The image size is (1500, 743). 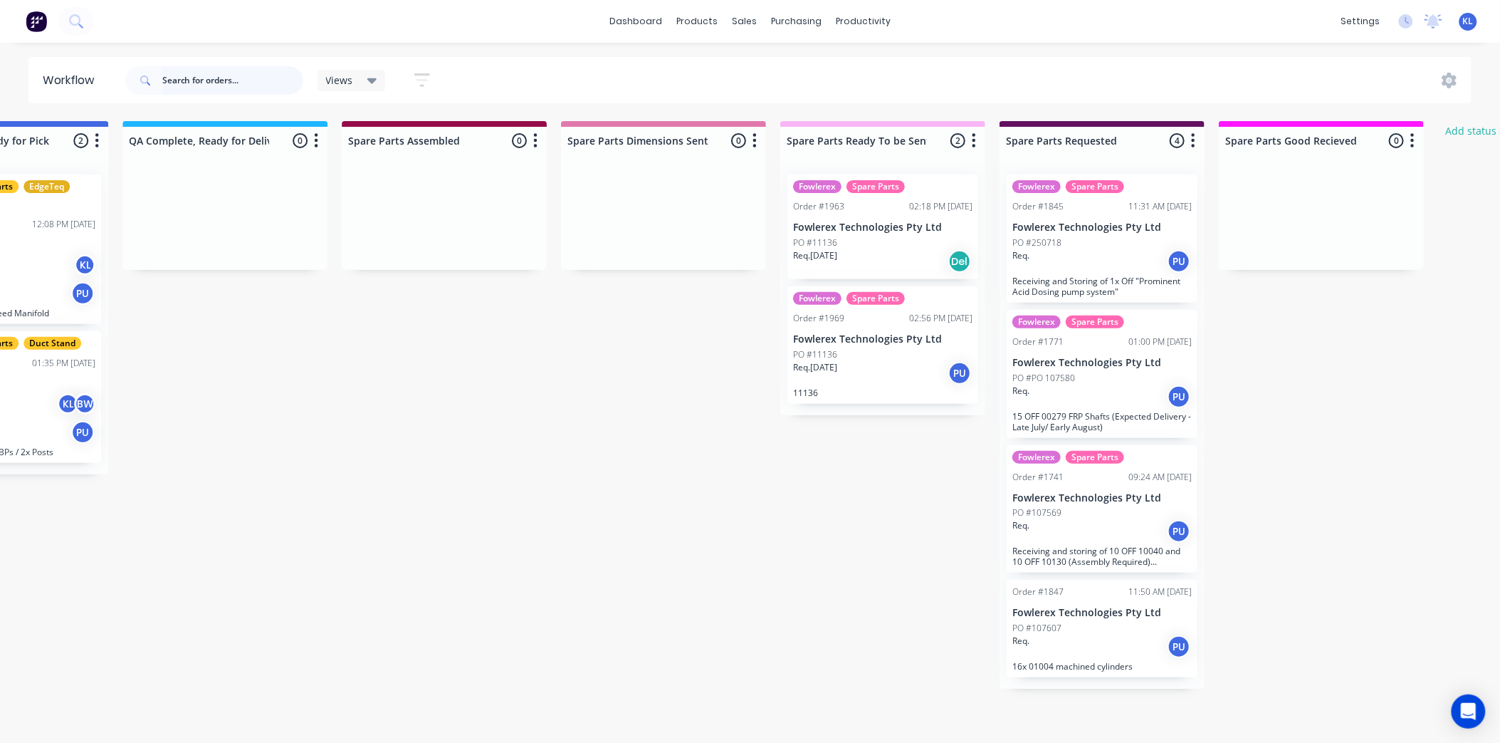 What do you see at coordinates (819, 206) in the screenshot?
I see `div: Order #1963` at bounding box center [819, 206].